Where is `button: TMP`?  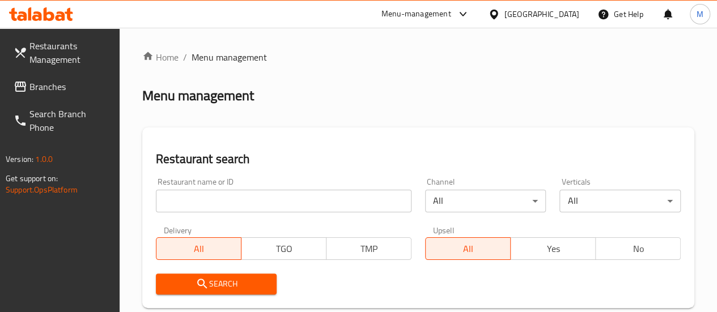
button: TMP is located at coordinates (368, 249).